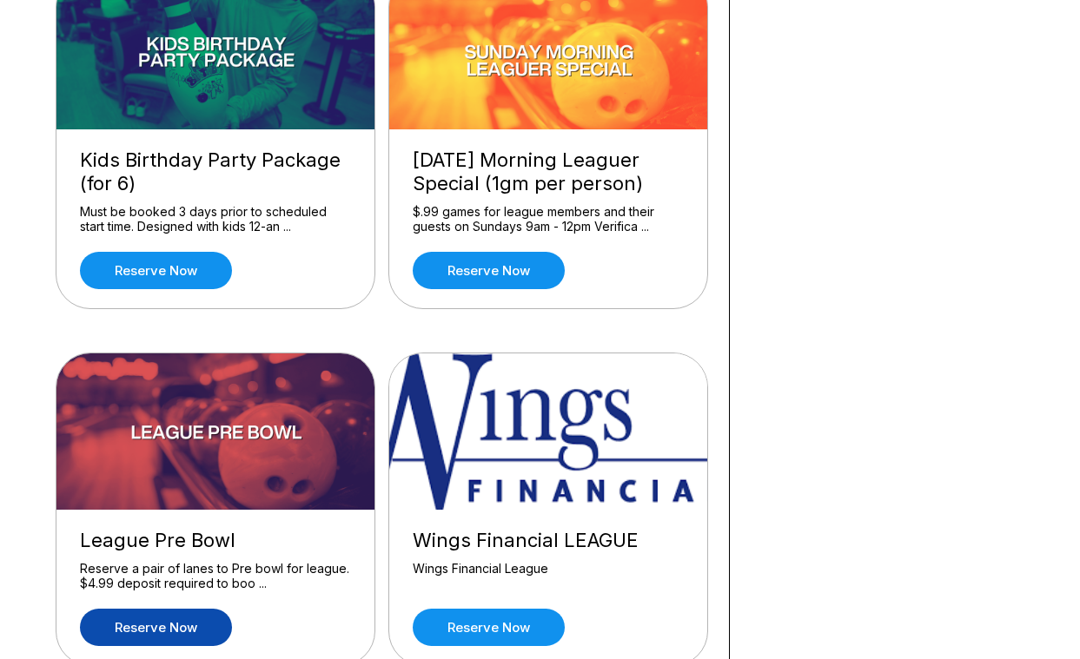  I want to click on div: League Pre Bowl, so click(215, 540).